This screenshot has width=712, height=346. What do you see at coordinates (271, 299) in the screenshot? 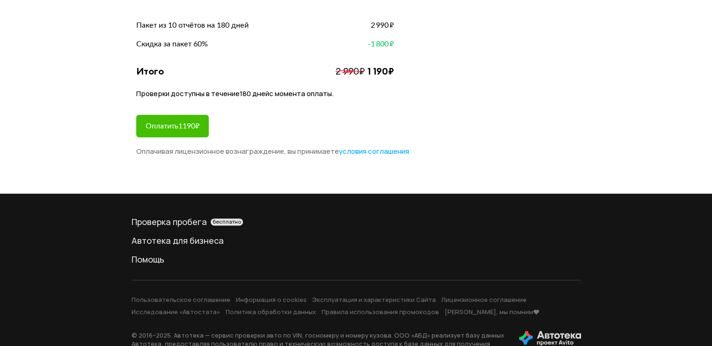
I see `p: Информация о cookies` at bounding box center [271, 299].